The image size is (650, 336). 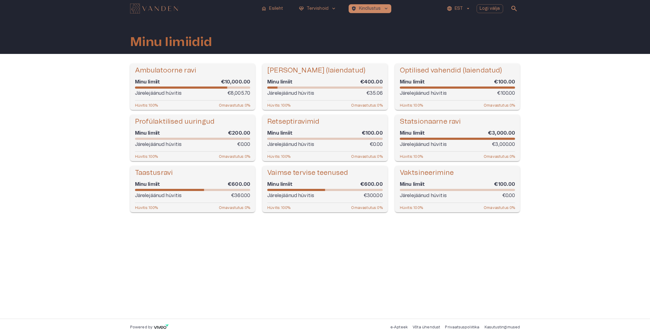 What do you see at coordinates (501, 133) in the screenshot?
I see `h6: €3,000.00` at bounding box center [501, 133].